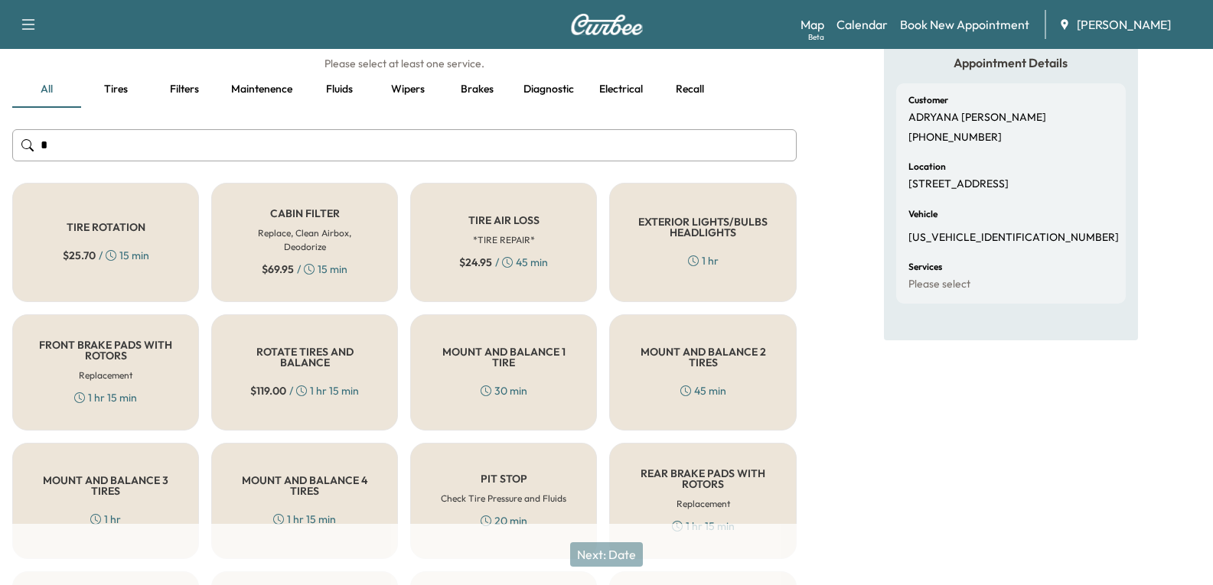 This screenshot has height=585, width=1213. What do you see at coordinates (106, 350) in the screenshot?
I see `h5: FRONT BRAKE PADS WITH ROTORS` at bounding box center [106, 350].